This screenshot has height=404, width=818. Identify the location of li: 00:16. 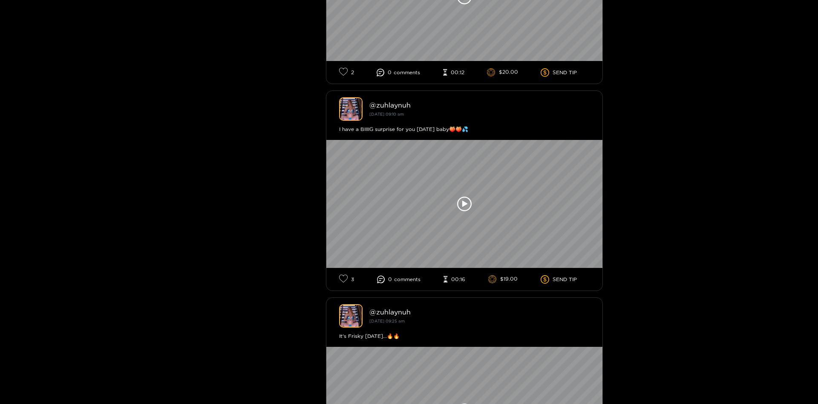
(454, 279).